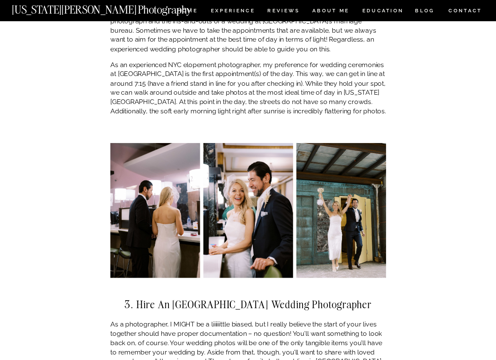 This screenshot has width=496, height=360. Describe the element at coordinates (465, 11) in the screenshot. I see `nav: CONTACT` at that location.